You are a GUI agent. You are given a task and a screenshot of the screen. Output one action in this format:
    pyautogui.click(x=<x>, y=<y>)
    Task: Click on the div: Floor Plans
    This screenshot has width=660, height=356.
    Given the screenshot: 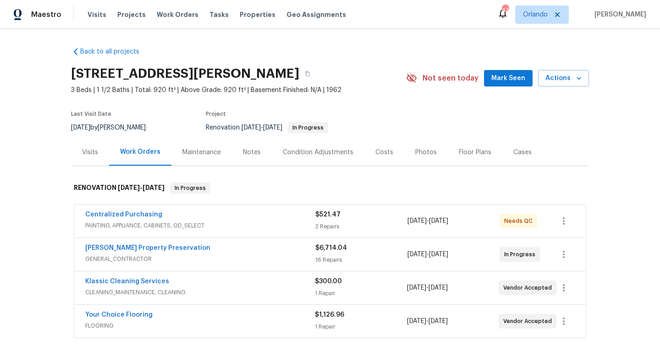 What is the action you would take?
    pyautogui.click(x=475, y=153)
    